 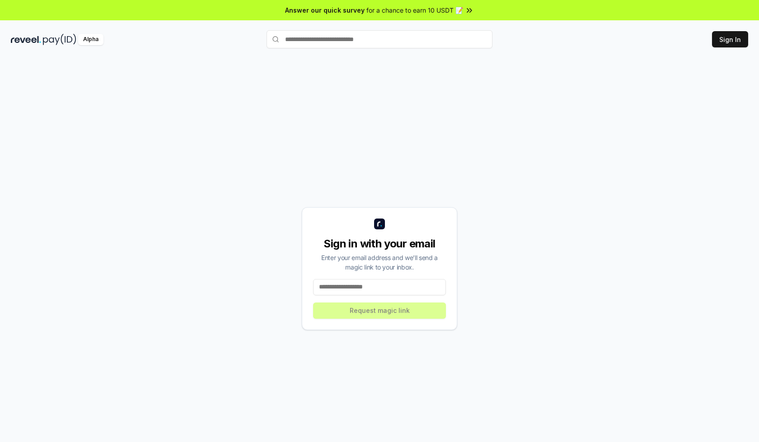 I want to click on div: Sign in with your email, so click(x=380, y=244).